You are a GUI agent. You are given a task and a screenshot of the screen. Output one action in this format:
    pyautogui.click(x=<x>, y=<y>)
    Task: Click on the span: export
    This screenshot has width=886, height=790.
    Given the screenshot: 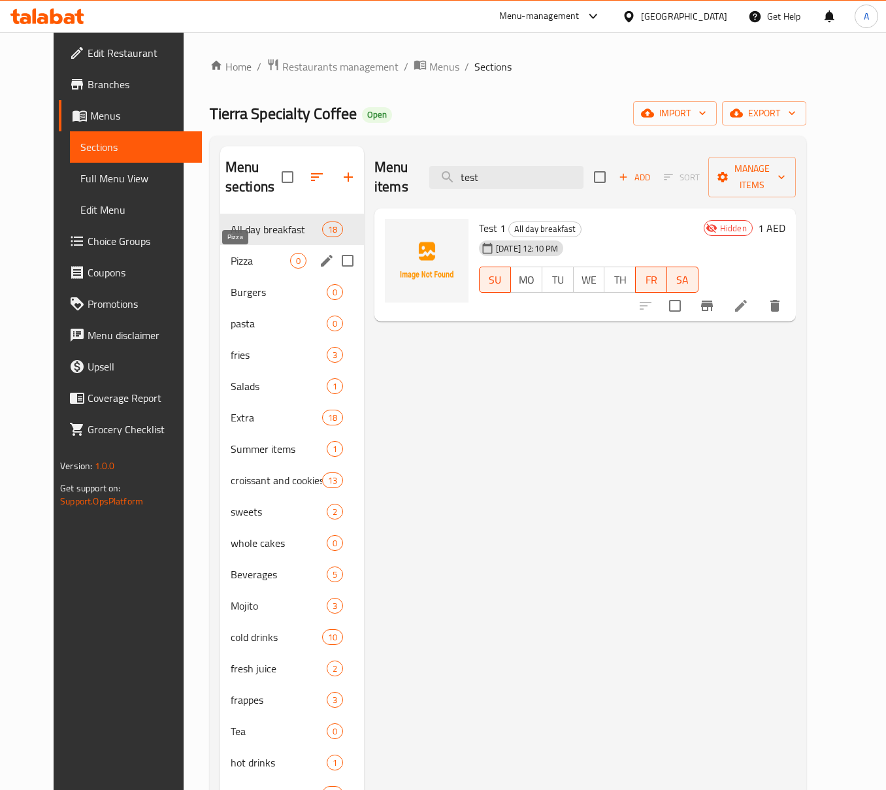 What is the action you would take?
    pyautogui.click(x=763, y=113)
    